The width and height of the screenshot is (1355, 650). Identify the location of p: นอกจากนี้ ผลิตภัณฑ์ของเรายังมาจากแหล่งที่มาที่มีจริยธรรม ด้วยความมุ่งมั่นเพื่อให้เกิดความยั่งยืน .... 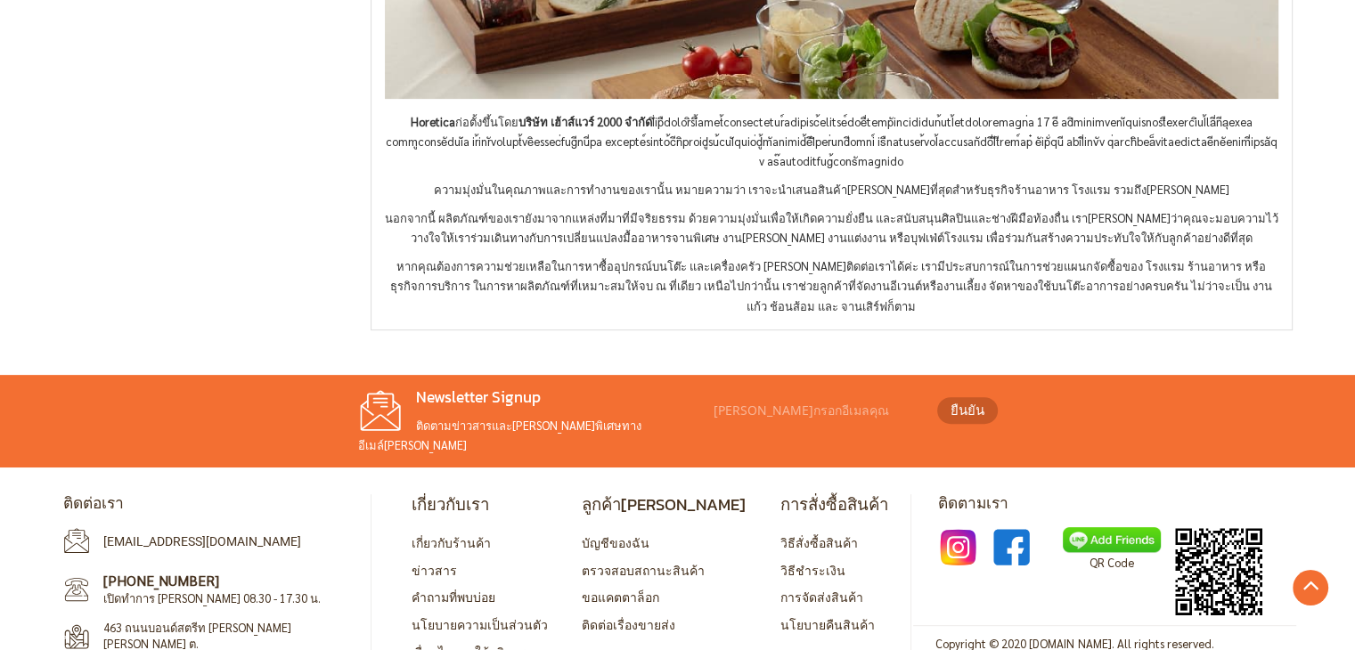
(831, 228).